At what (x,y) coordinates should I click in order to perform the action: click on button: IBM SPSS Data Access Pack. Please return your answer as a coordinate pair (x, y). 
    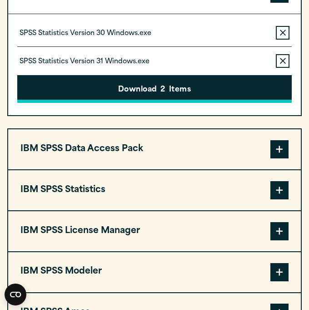
    Looking at the image, I should click on (155, 149).